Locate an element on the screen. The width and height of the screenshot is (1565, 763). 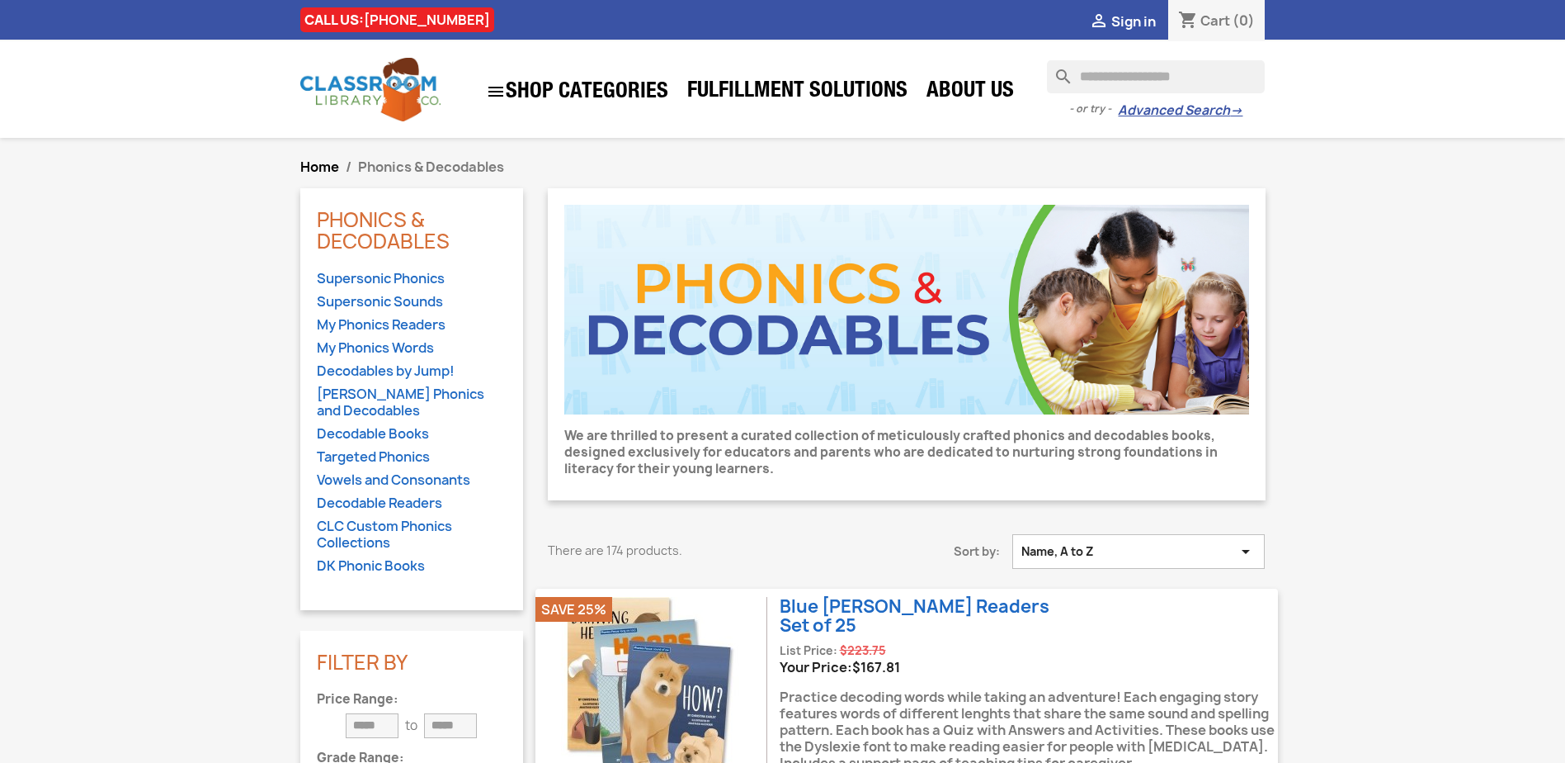
a: Vowels and Consonants is located at coordinates (412, 480).